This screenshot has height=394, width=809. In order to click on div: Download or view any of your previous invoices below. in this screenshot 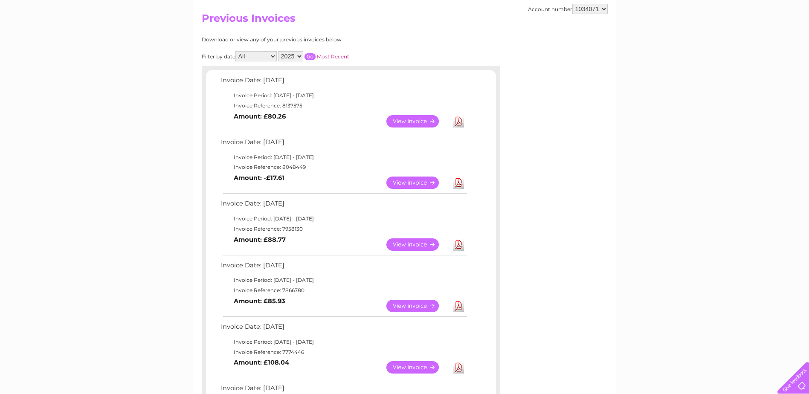, I will do `click(313, 40)`.